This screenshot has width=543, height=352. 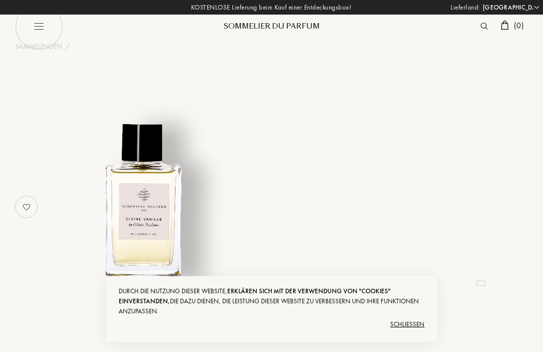 I want to click on div: Schließen, so click(x=271, y=325).